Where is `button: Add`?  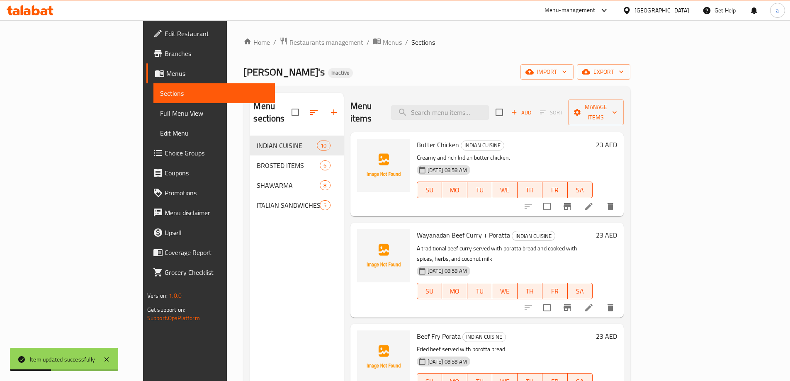
button: Add is located at coordinates (521, 112).